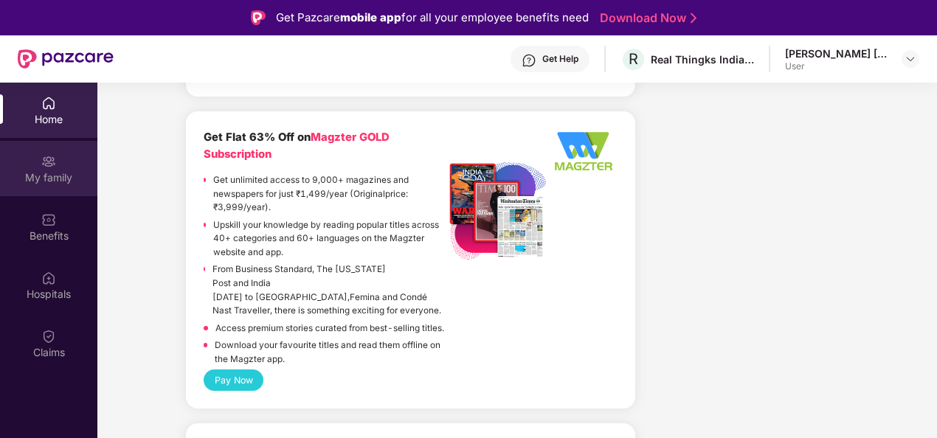  I want to click on img: Logo, so click(258, 18).